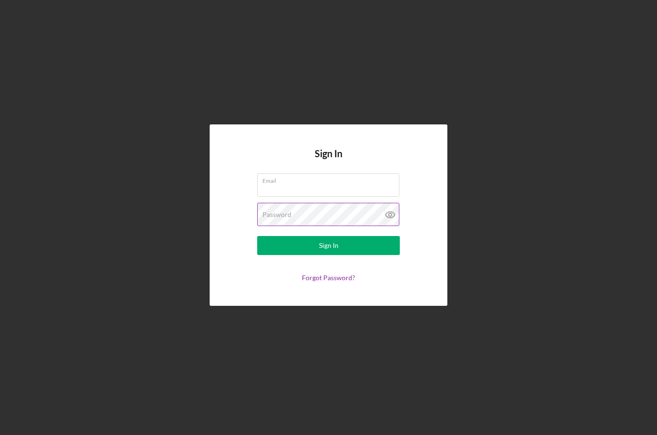  What do you see at coordinates (328, 246) in the screenshot?
I see `div: Sign In` at bounding box center [328, 246].